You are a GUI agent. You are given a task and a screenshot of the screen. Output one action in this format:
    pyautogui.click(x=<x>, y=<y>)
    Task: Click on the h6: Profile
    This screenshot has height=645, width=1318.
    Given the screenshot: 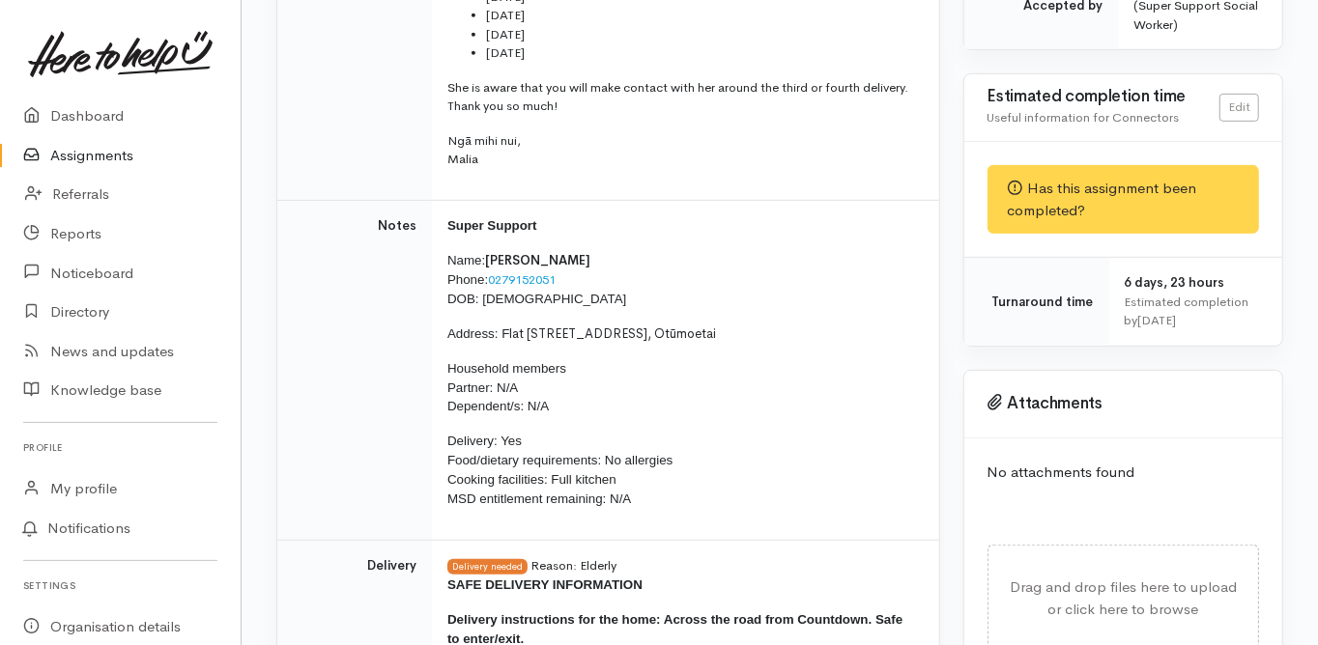 What is the action you would take?
    pyautogui.click(x=120, y=447)
    